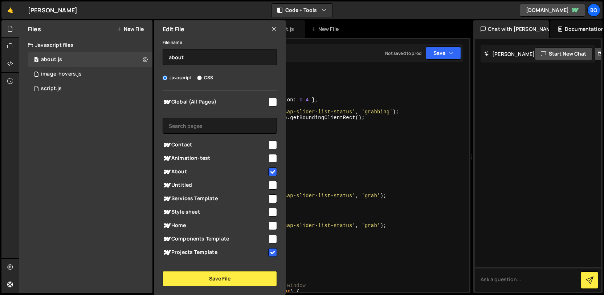 The image size is (604, 295). What do you see at coordinates (130, 29) in the screenshot?
I see `button: New File` at bounding box center [130, 29].